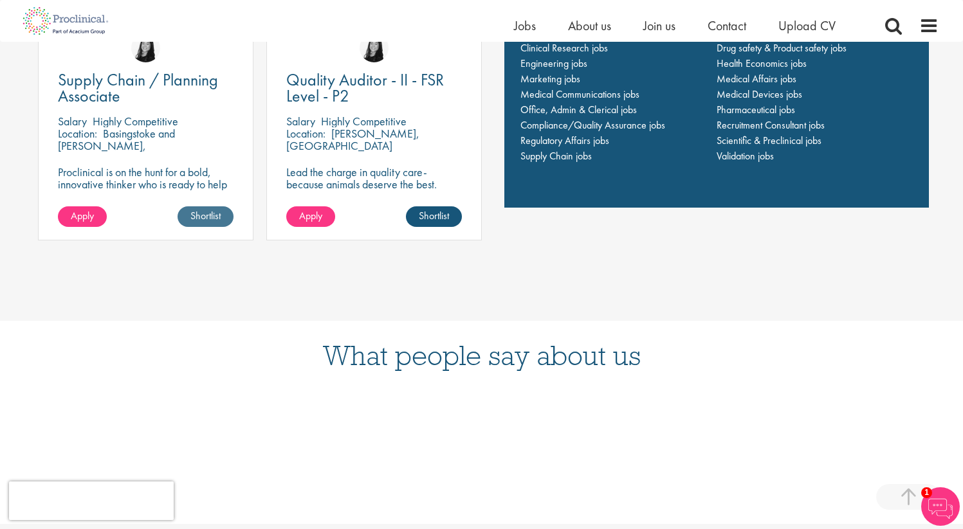 This screenshot has width=963, height=529. What do you see at coordinates (759, 94) in the screenshot?
I see `span: Medical Devices jobs` at bounding box center [759, 94].